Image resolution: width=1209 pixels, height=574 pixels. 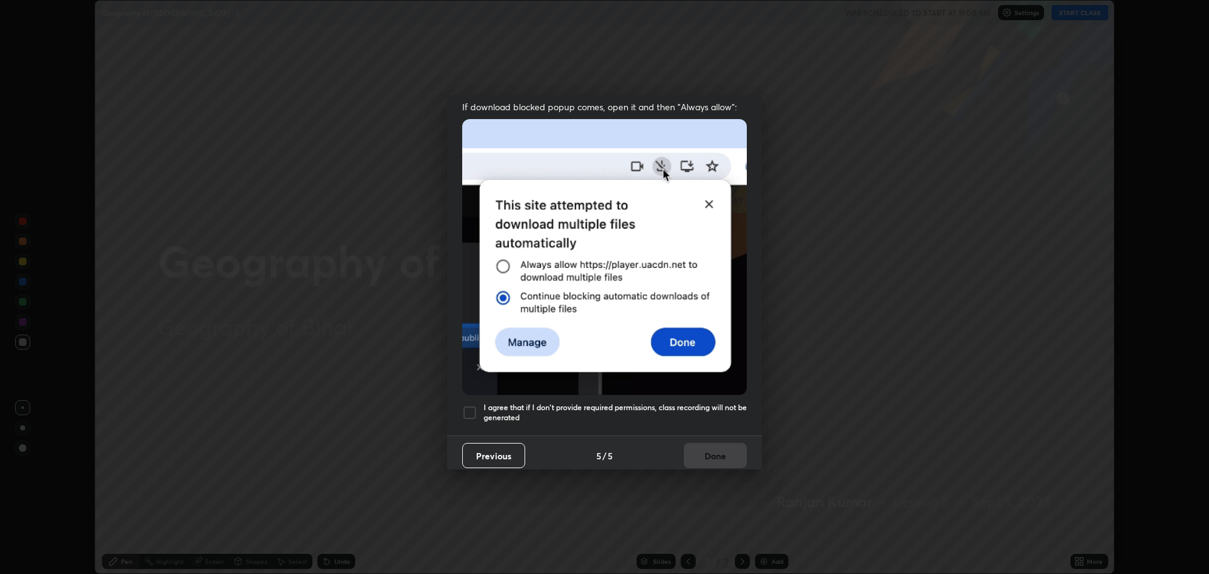 What do you see at coordinates (604, 256) in the screenshot?
I see `img: downloads-permission-blocked.gif` at bounding box center [604, 256].